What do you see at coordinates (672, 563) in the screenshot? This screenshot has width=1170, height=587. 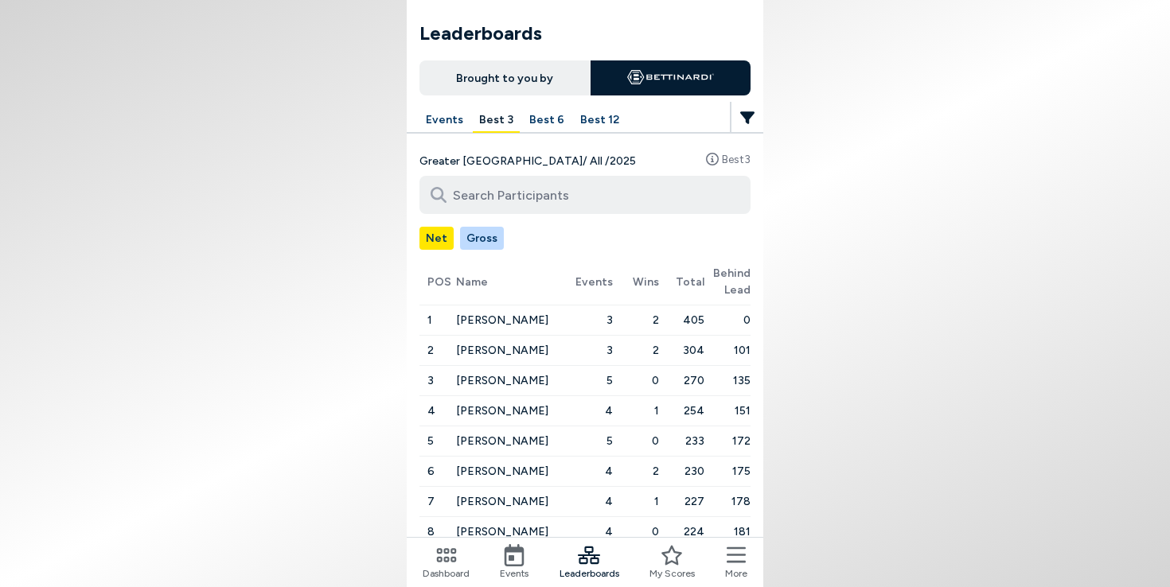 I see `a: My Scores` at bounding box center [672, 563].